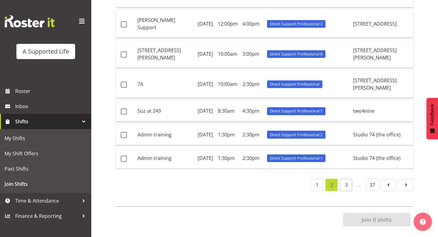  I want to click on button: Feedback - Show survey, so click(432, 118).